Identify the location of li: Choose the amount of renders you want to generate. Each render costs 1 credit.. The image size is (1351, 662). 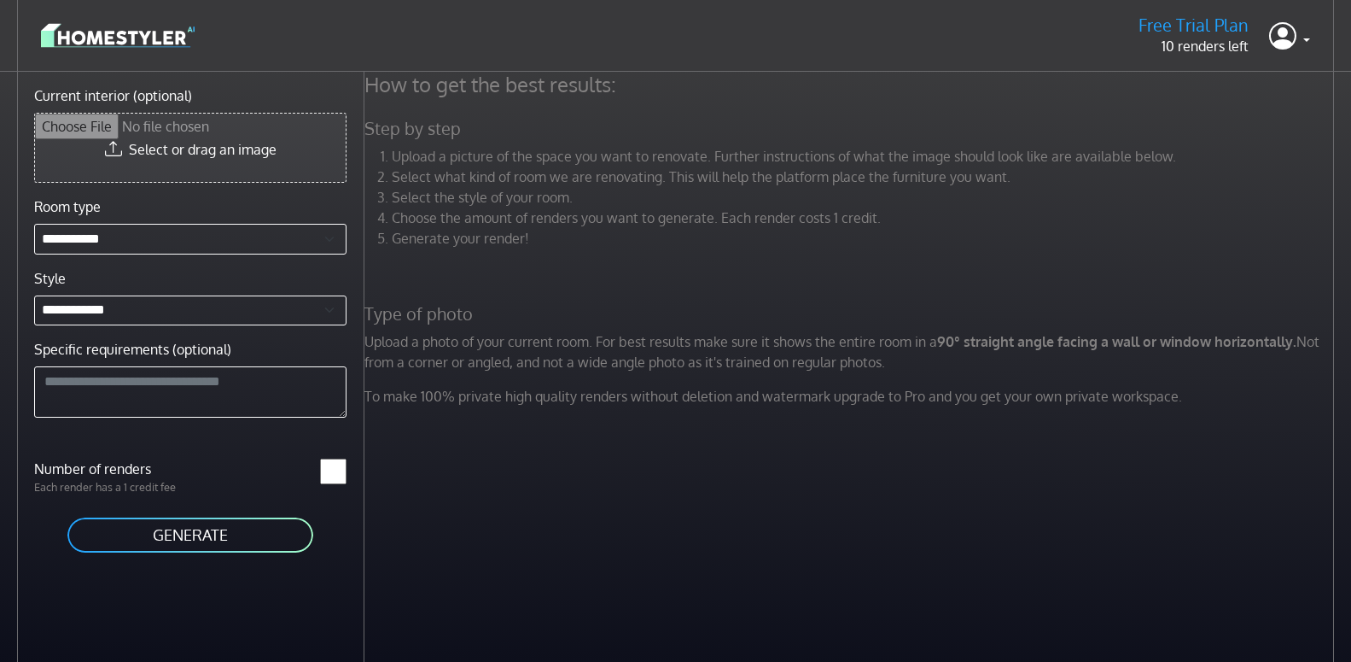
(865, 218).